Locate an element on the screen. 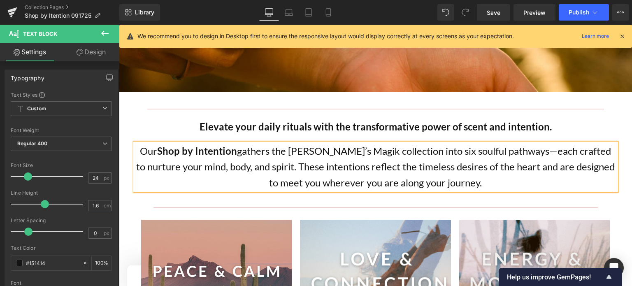 Image resolution: width=632 pixels, height=286 pixels. input: Color is located at coordinates (52, 263).